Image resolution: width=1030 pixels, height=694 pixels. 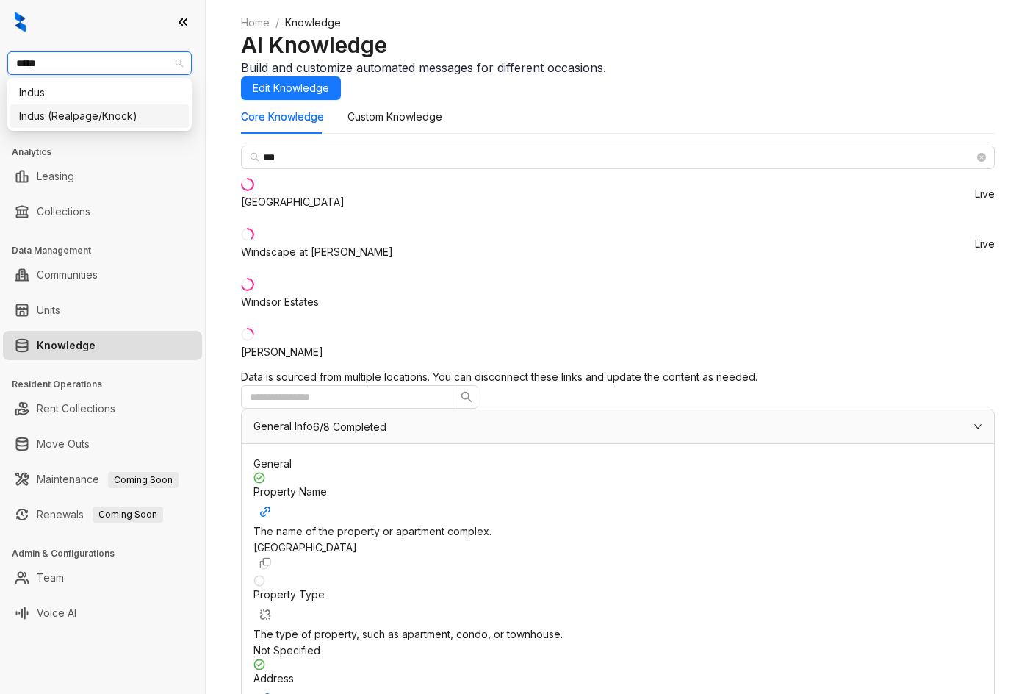 What do you see at coordinates (102, 113) in the screenshot?
I see `li: Leads` at bounding box center [102, 113].